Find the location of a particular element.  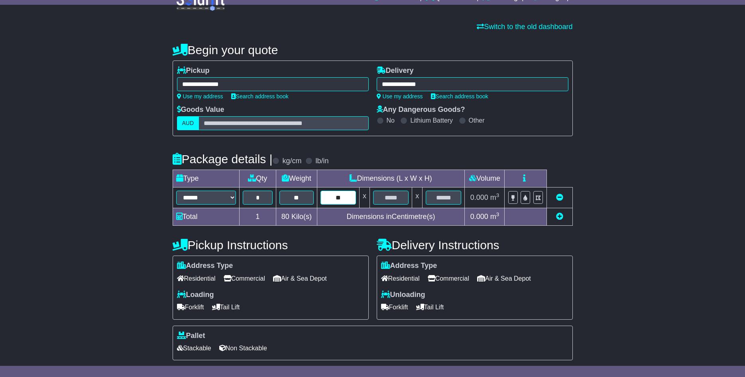

label: Lithium Battery is located at coordinates (431, 120).